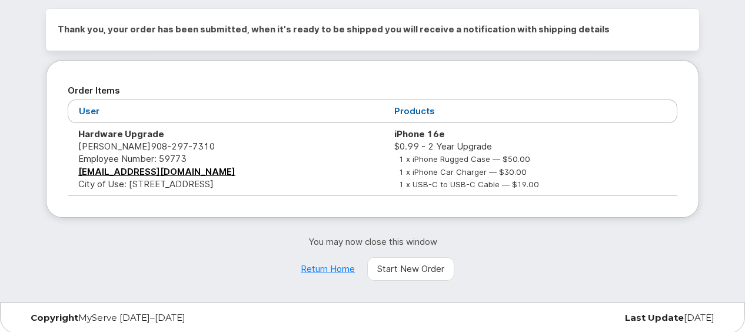  Describe the element at coordinates (469, 184) in the screenshot. I see `small: 1 x USB-C to USB-C Cable — $19.00` at that location.